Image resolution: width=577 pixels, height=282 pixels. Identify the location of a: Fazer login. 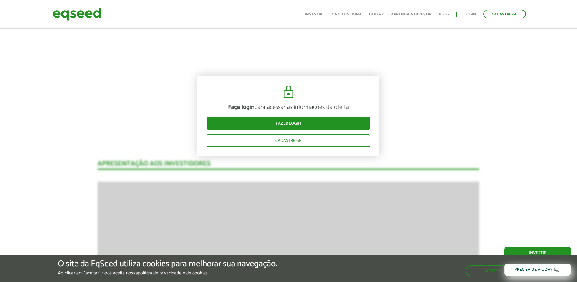
(288, 123).